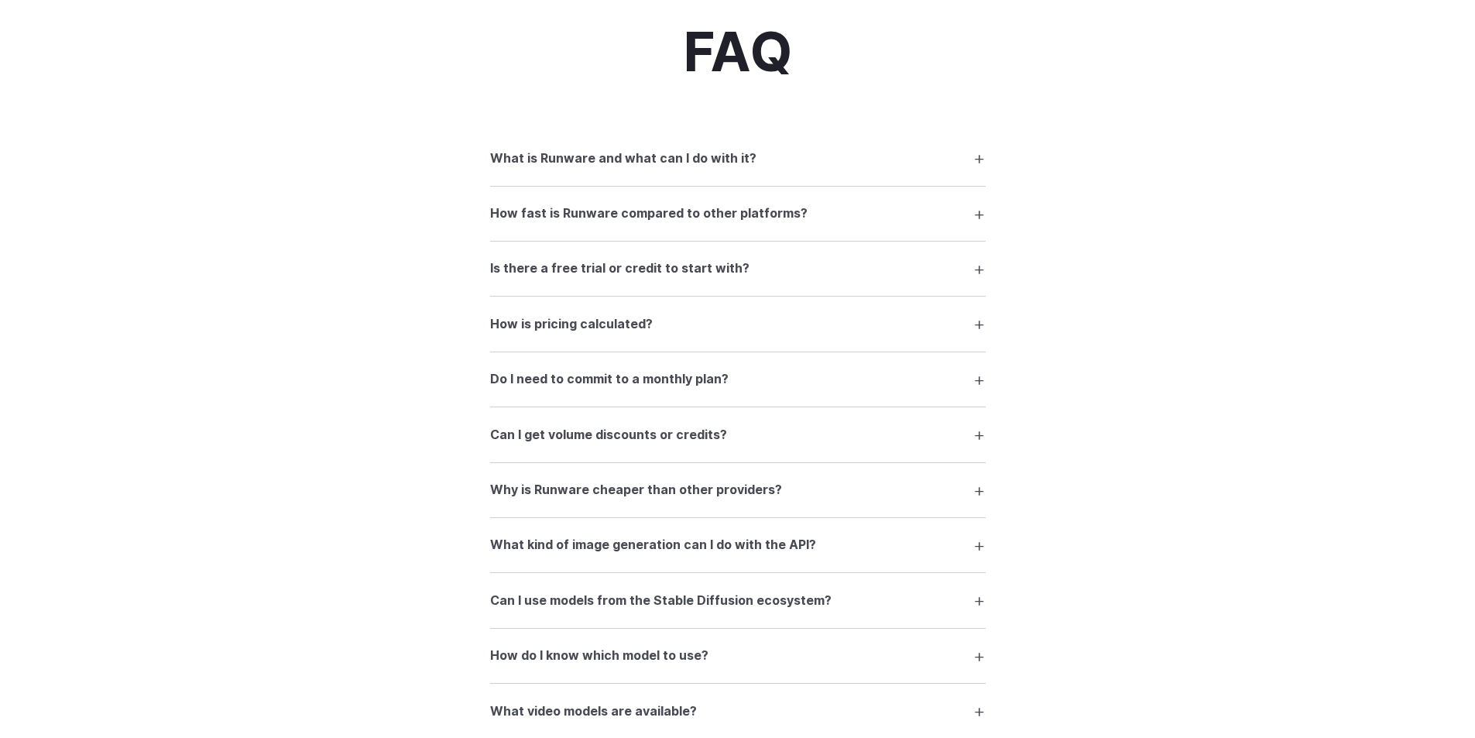 The height and width of the screenshot is (738, 1475). What do you see at coordinates (738, 379) in the screenshot?
I see `summary: Do I need to commit to a monthly plan?` at bounding box center [738, 379].